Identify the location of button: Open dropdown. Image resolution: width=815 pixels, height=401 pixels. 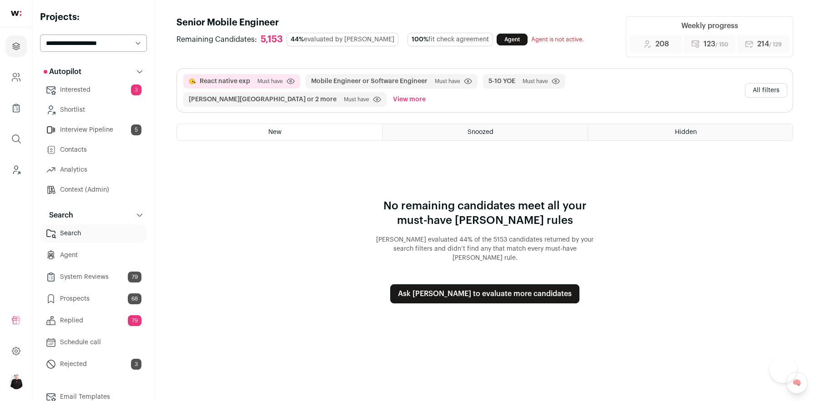
(16, 382).